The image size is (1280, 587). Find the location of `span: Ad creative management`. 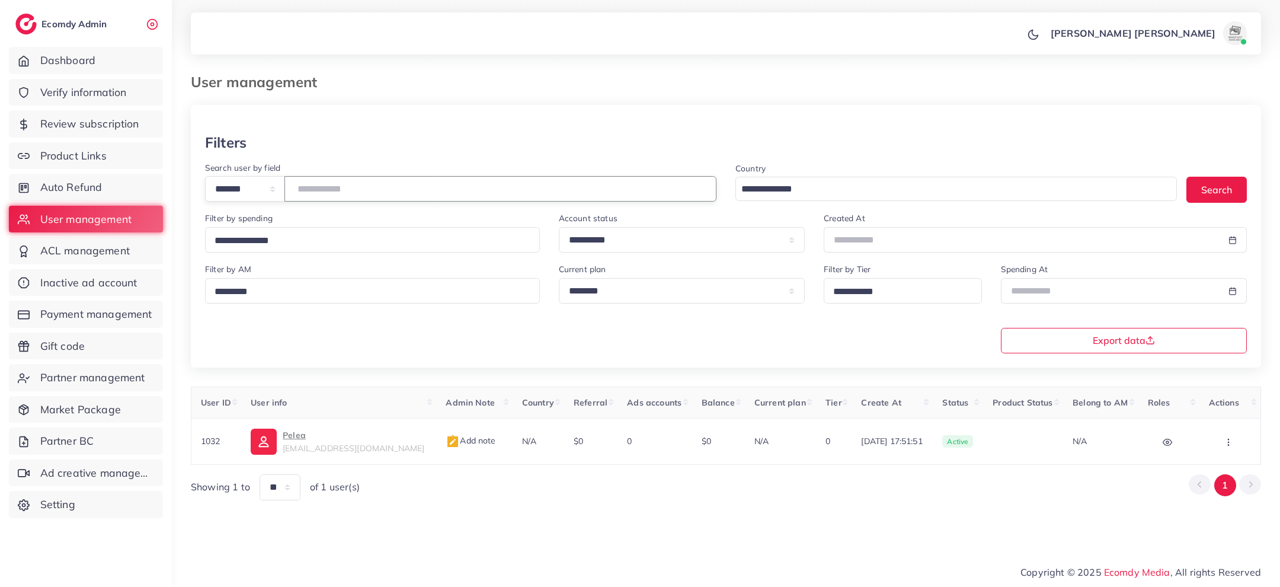

span: Ad creative management is located at coordinates (97, 473).